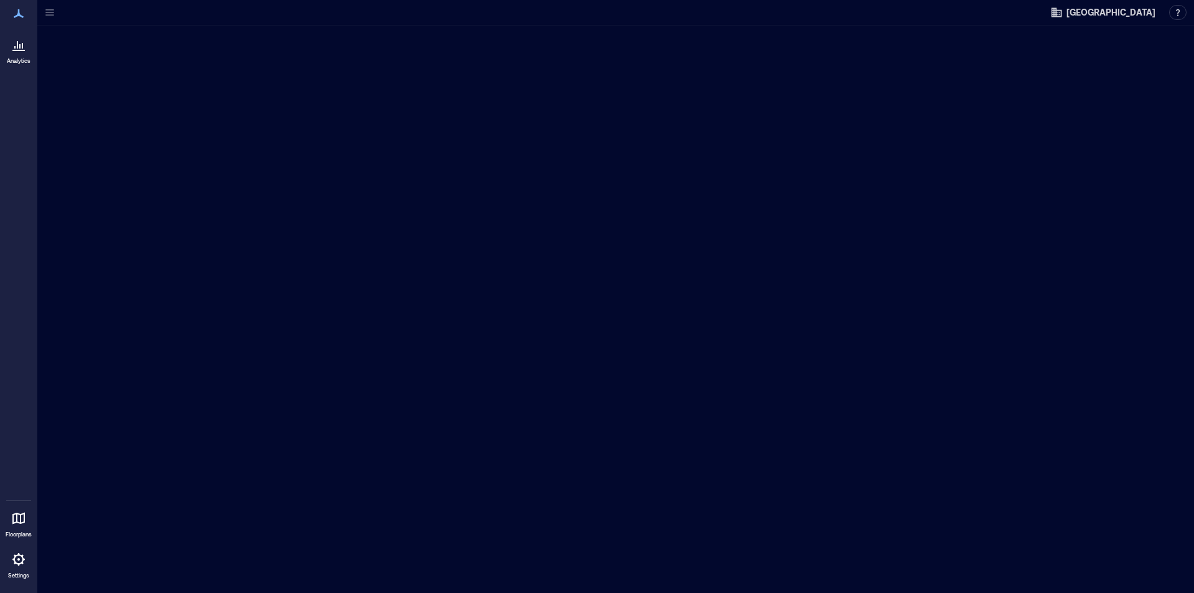 The height and width of the screenshot is (593, 1194). Describe the element at coordinates (19, 49) in the screenshot. I see `a: Analytics` at that location.